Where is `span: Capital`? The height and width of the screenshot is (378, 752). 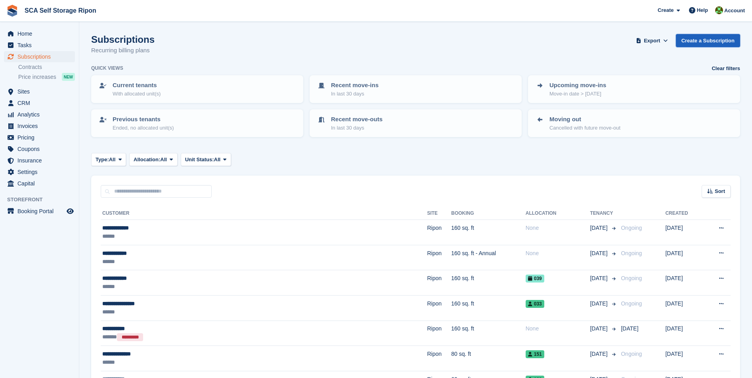 span: Capital is located at coordinates (41, 184).